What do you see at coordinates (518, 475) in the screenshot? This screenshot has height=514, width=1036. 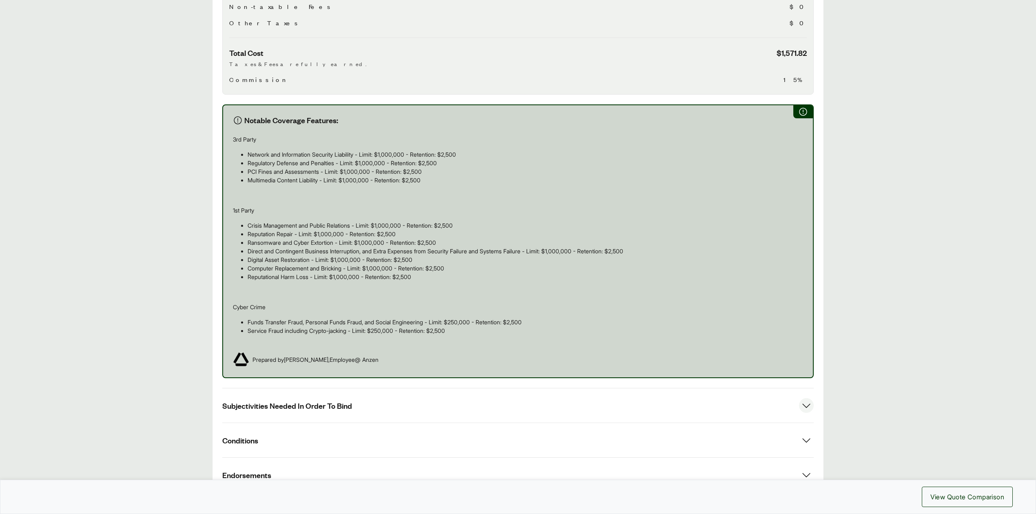 I see `button: Endorsements` at bounding box center [518, 475].